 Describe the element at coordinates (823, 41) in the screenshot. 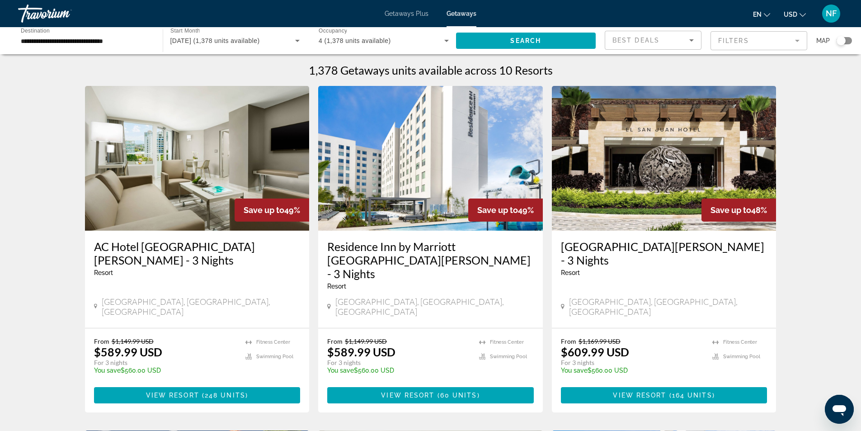

I see `span: Map` at that location.